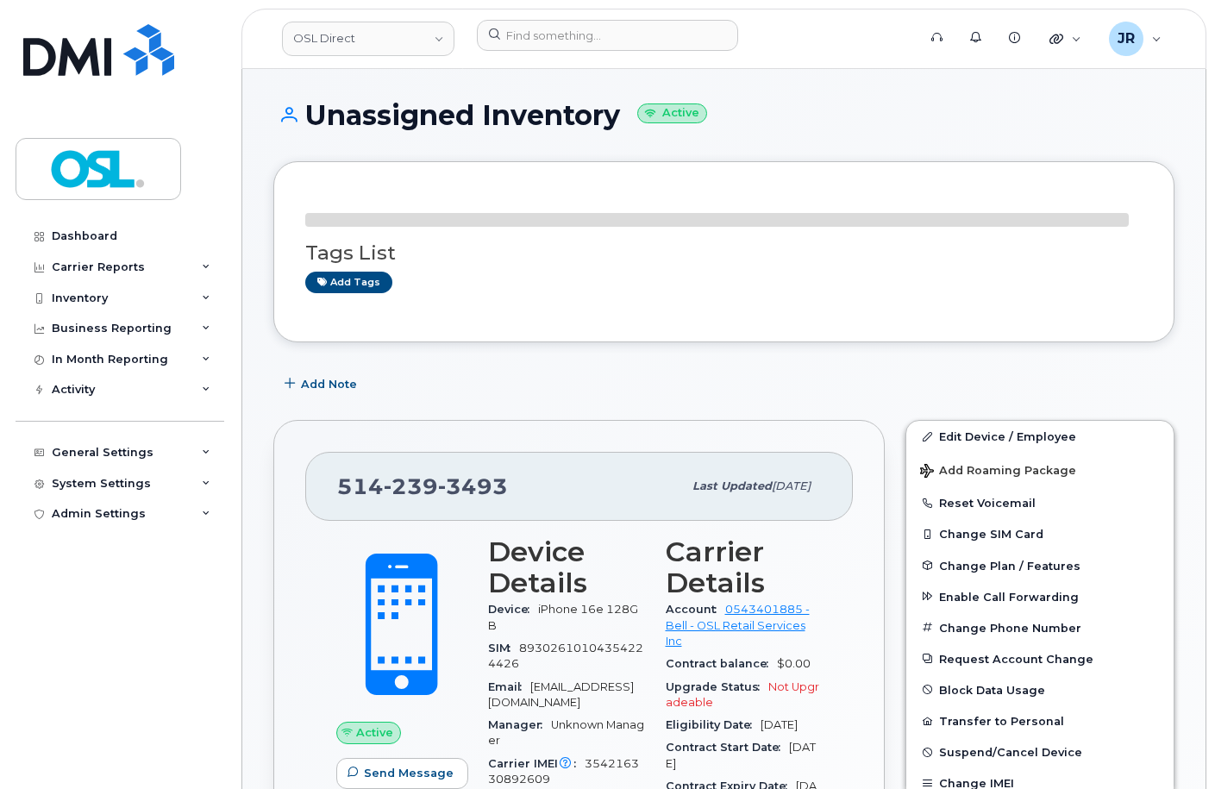 The image size is (1215, 789). I want to click on span: iPhone 16e 128GB, so click(563, 617).